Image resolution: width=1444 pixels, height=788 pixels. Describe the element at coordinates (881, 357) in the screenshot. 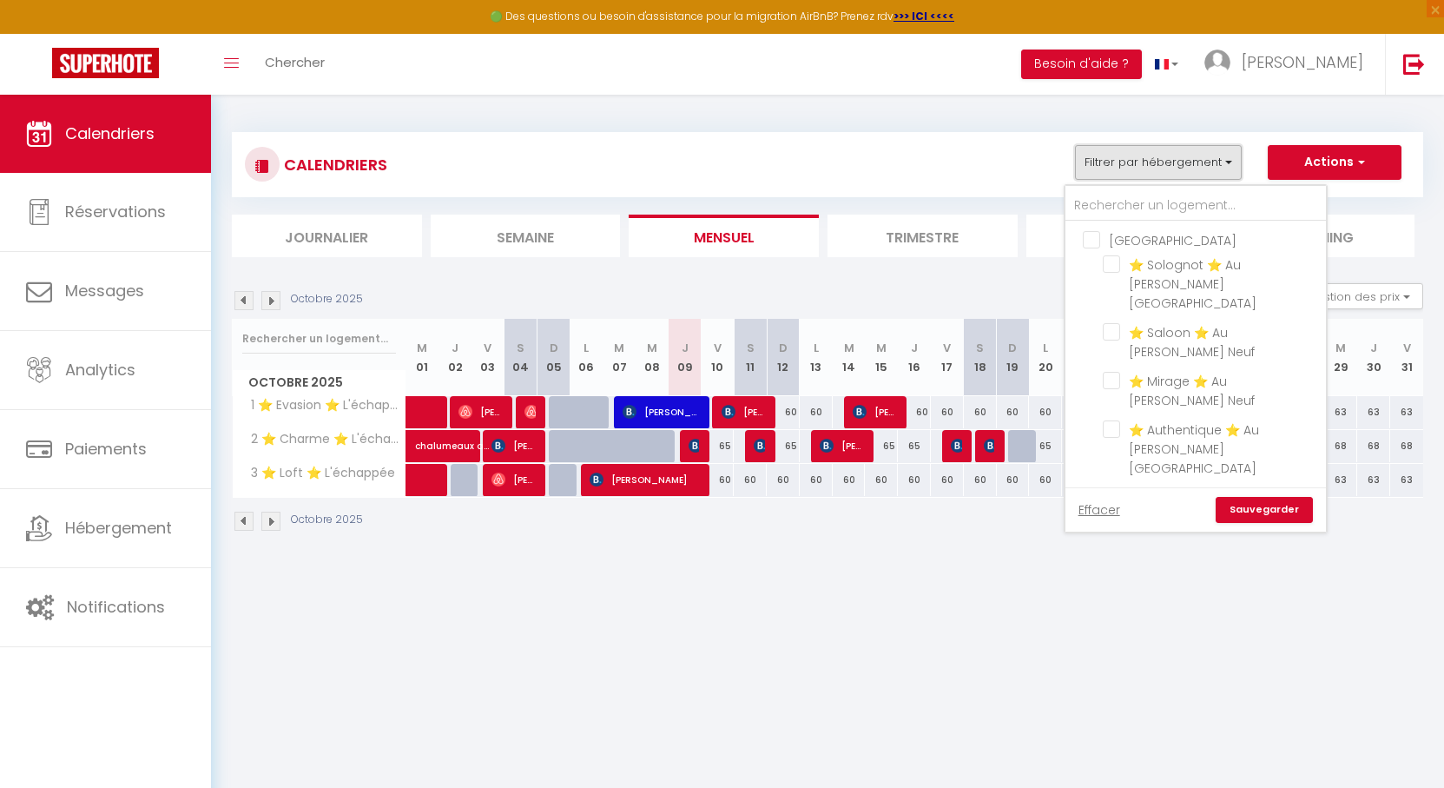

I see `th: 15` at that location.